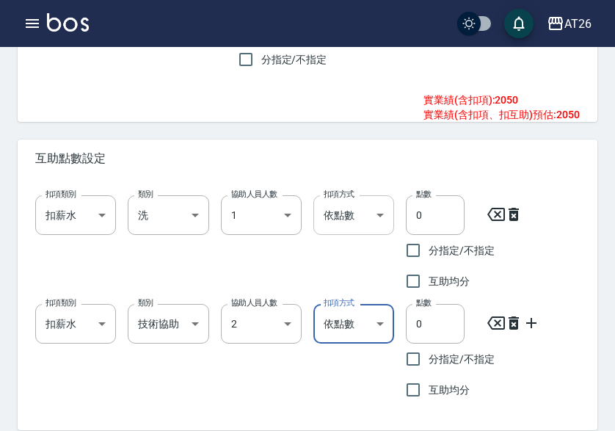 This screenshot has width=615, height=431. I want to click on div: 1, so click(261, 215).